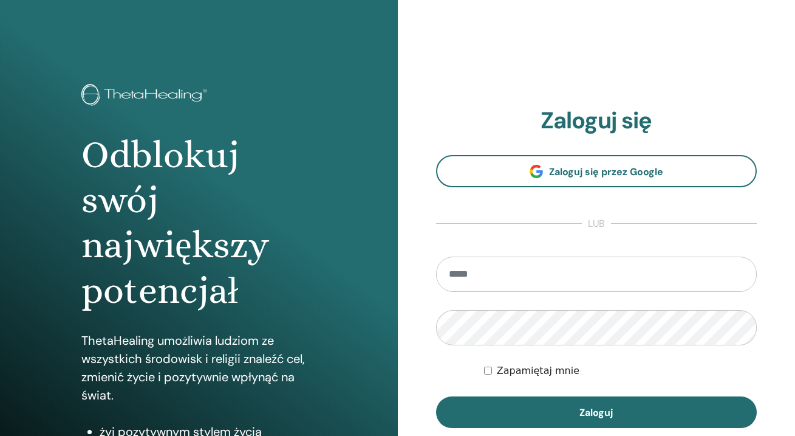  What do you see at coordinates (199, 223) in the screenshot?
I see `h1: Odblokuj swój największy potencjał` at bounding box center [199, 223].